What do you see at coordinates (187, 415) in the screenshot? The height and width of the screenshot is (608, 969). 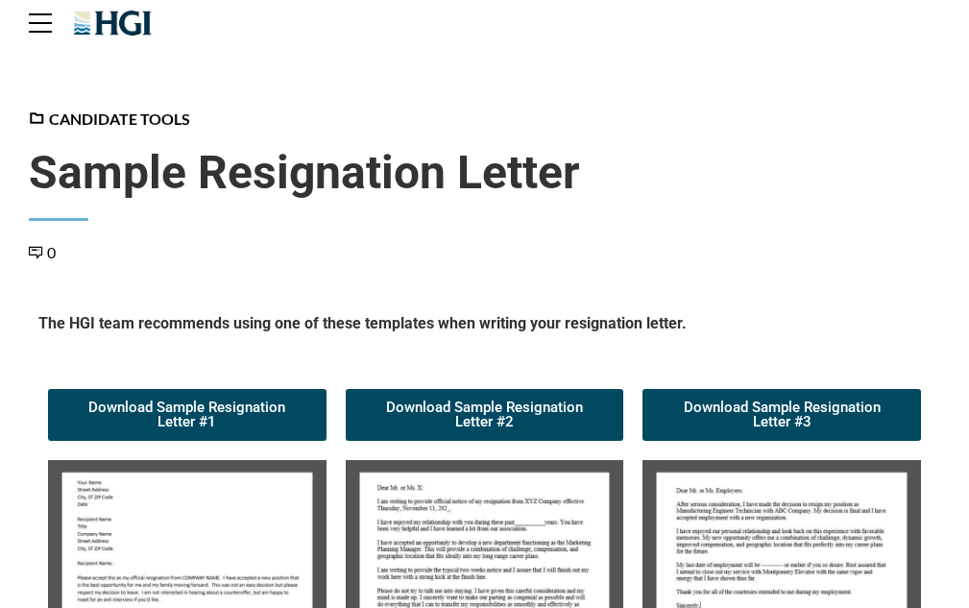 I see `a: Download Sample Resignation Letter #1` at bounding box center [187, 415].